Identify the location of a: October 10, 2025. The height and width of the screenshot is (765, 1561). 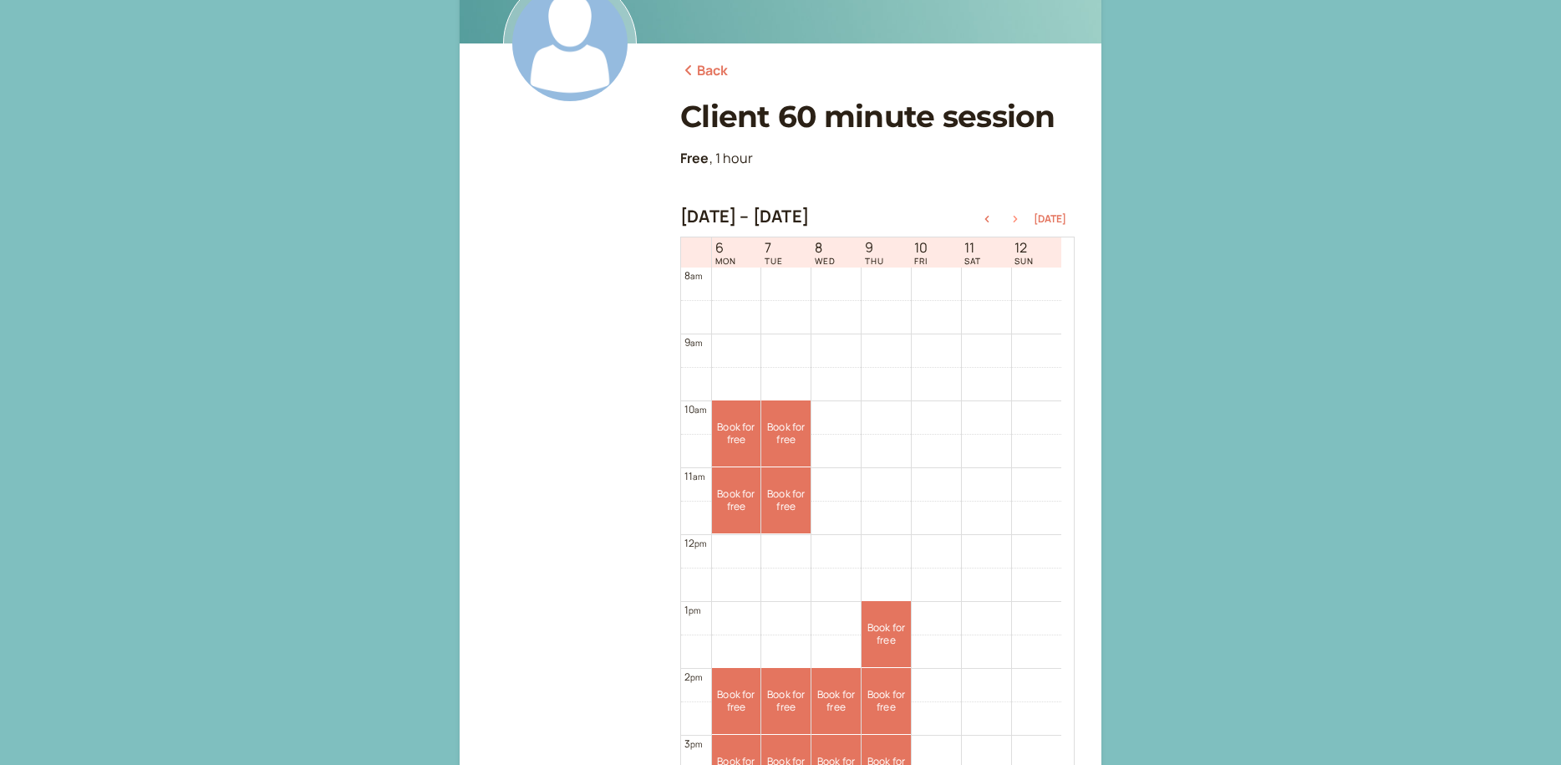
(921, 252).